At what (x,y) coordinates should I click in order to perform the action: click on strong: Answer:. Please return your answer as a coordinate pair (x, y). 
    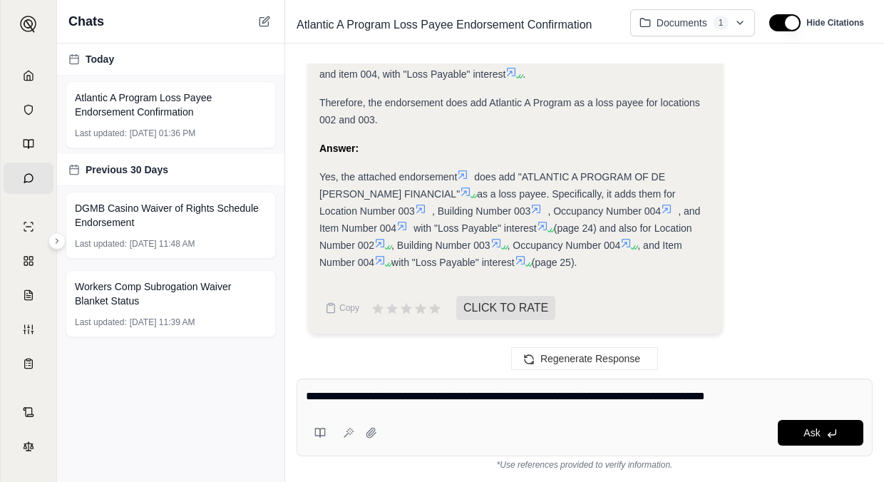
    Looking at the image, I should click on (339, 148).